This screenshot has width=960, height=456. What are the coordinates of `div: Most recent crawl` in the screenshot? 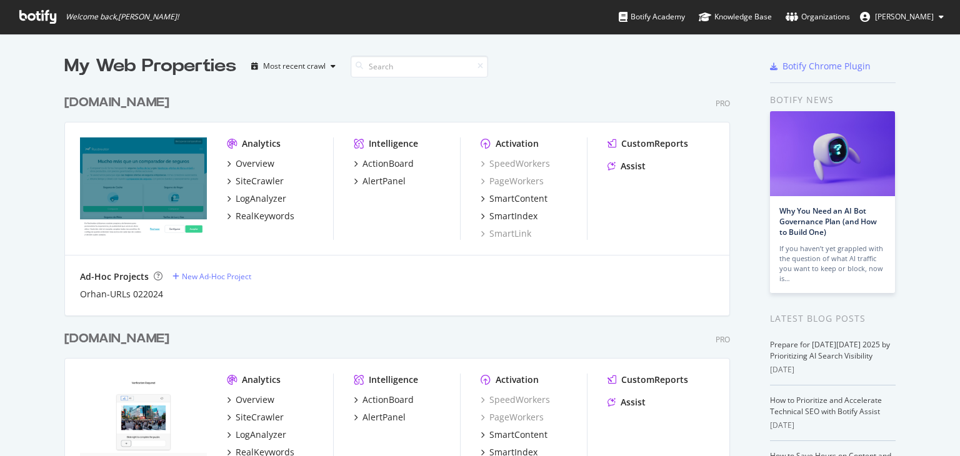 It's located at (294, 66).